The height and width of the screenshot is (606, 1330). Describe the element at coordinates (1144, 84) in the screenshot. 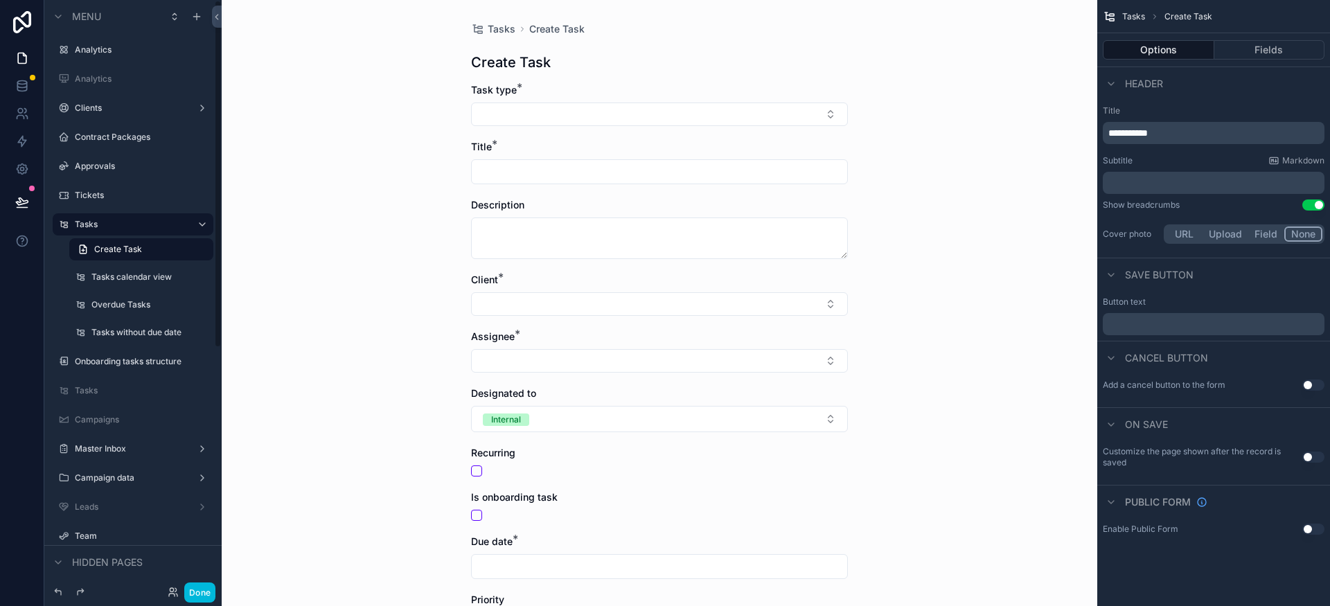

I see `span: Header` at that location.